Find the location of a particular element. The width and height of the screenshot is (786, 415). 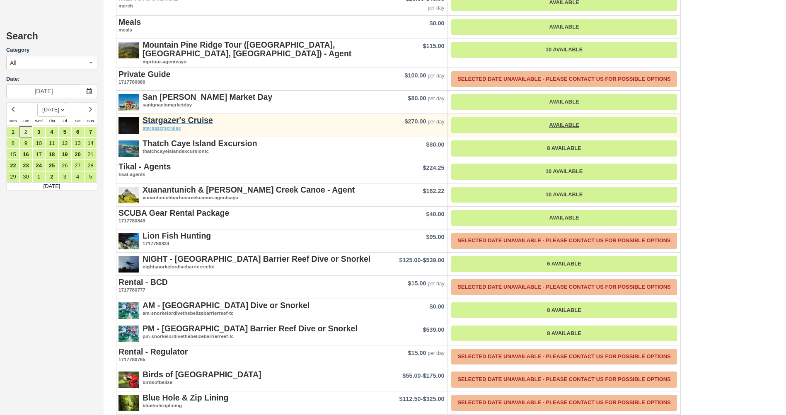

strong: Rental - Regulator is located at coordinates (153, 352).